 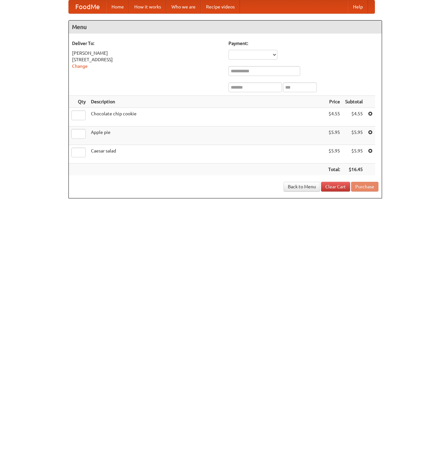 What do you see at coordinates (304, 43) in the screenshot?
I see `h5: Payment:` at bounding box center [304, 43].